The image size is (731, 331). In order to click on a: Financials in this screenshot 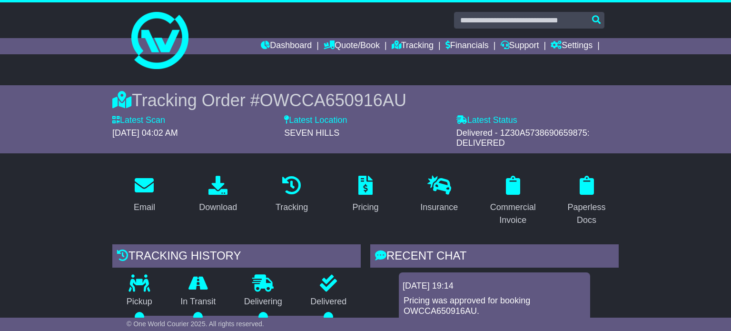, I will do `click(467, 46)`.